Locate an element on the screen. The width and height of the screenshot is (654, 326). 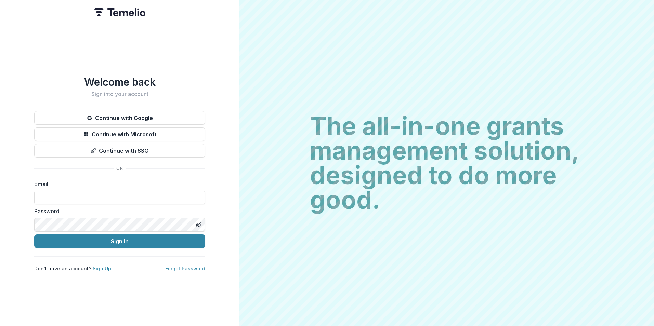
button: Continue with SSO is located at coordinates (120, 151).